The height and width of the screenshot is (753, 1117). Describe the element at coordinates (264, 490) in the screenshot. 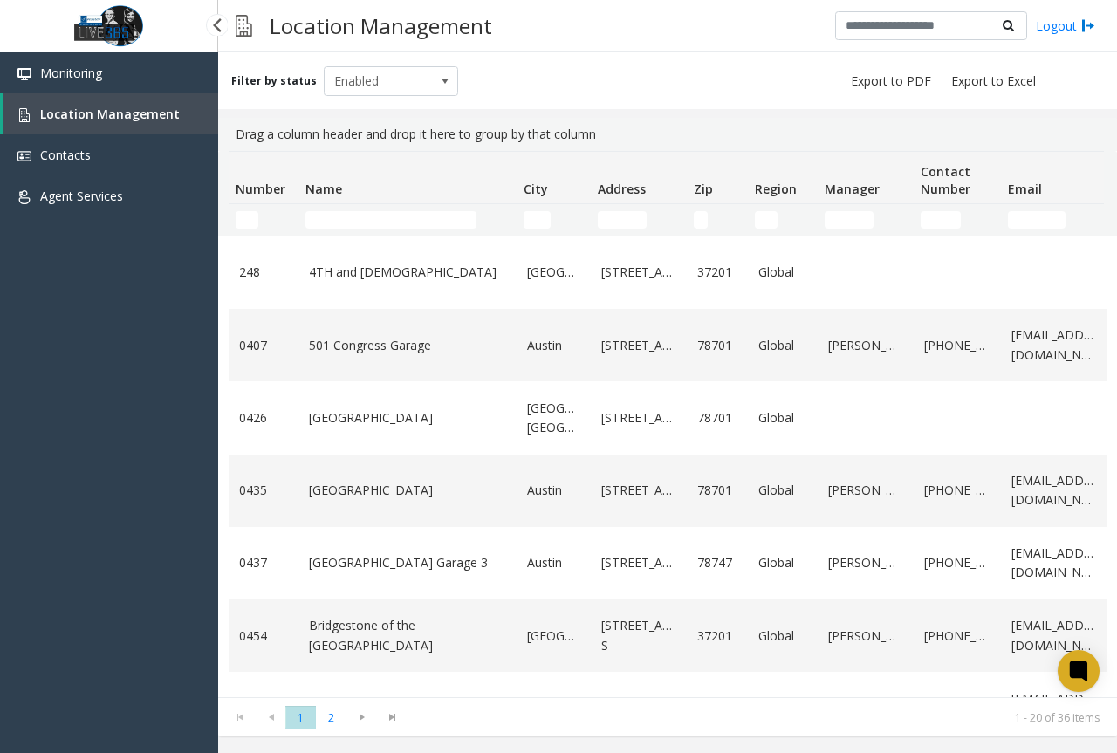

I see `a: 0435` at that location.